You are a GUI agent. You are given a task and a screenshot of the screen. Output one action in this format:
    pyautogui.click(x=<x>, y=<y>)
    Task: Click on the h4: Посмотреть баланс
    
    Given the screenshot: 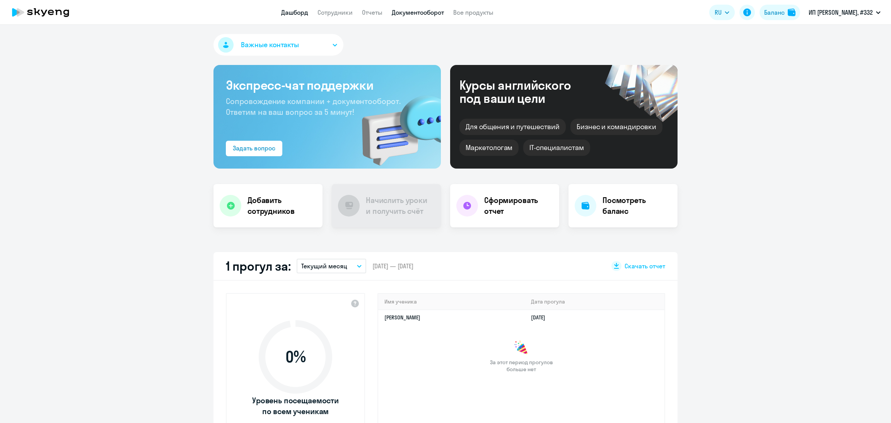 What is the action you would take?
    pyautogui.click(x=637, y=206)
    